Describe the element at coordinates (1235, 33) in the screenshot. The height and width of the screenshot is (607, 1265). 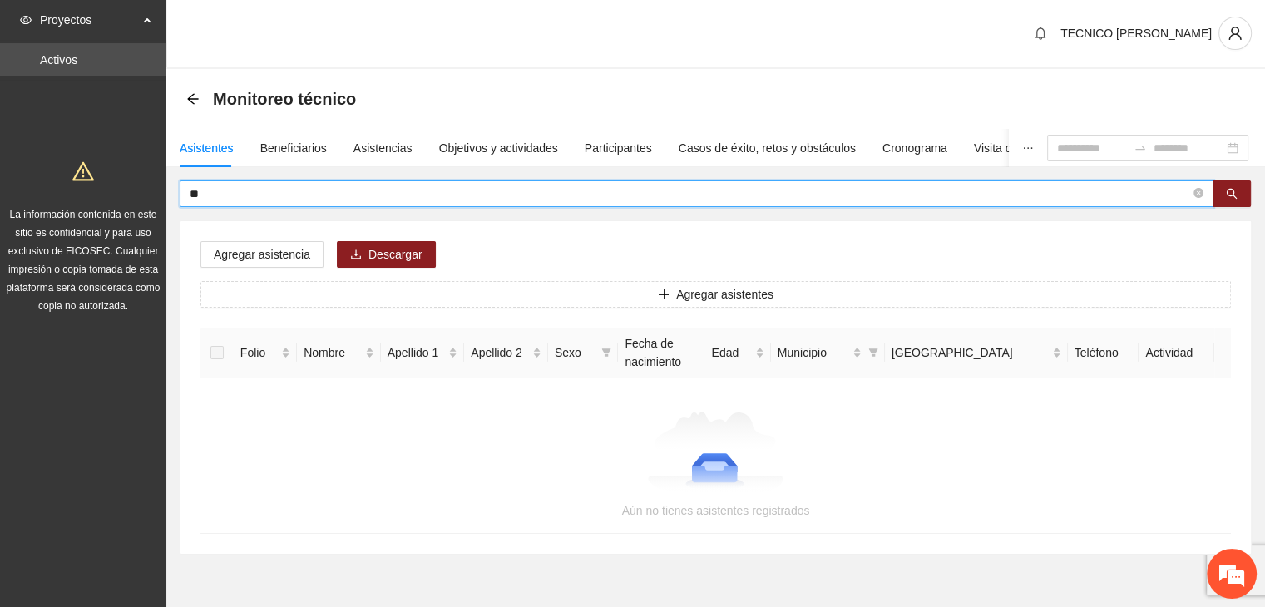
I see `button: user` at that location.